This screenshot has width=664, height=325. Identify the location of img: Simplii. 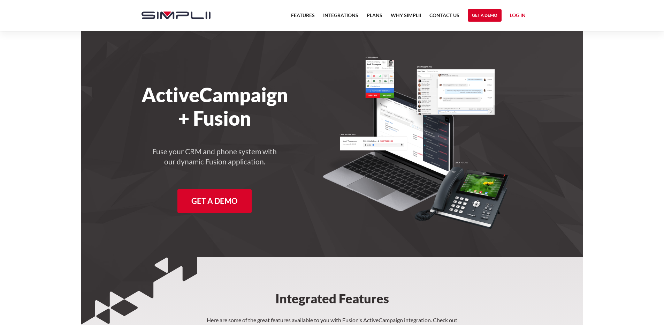
(176, 15).